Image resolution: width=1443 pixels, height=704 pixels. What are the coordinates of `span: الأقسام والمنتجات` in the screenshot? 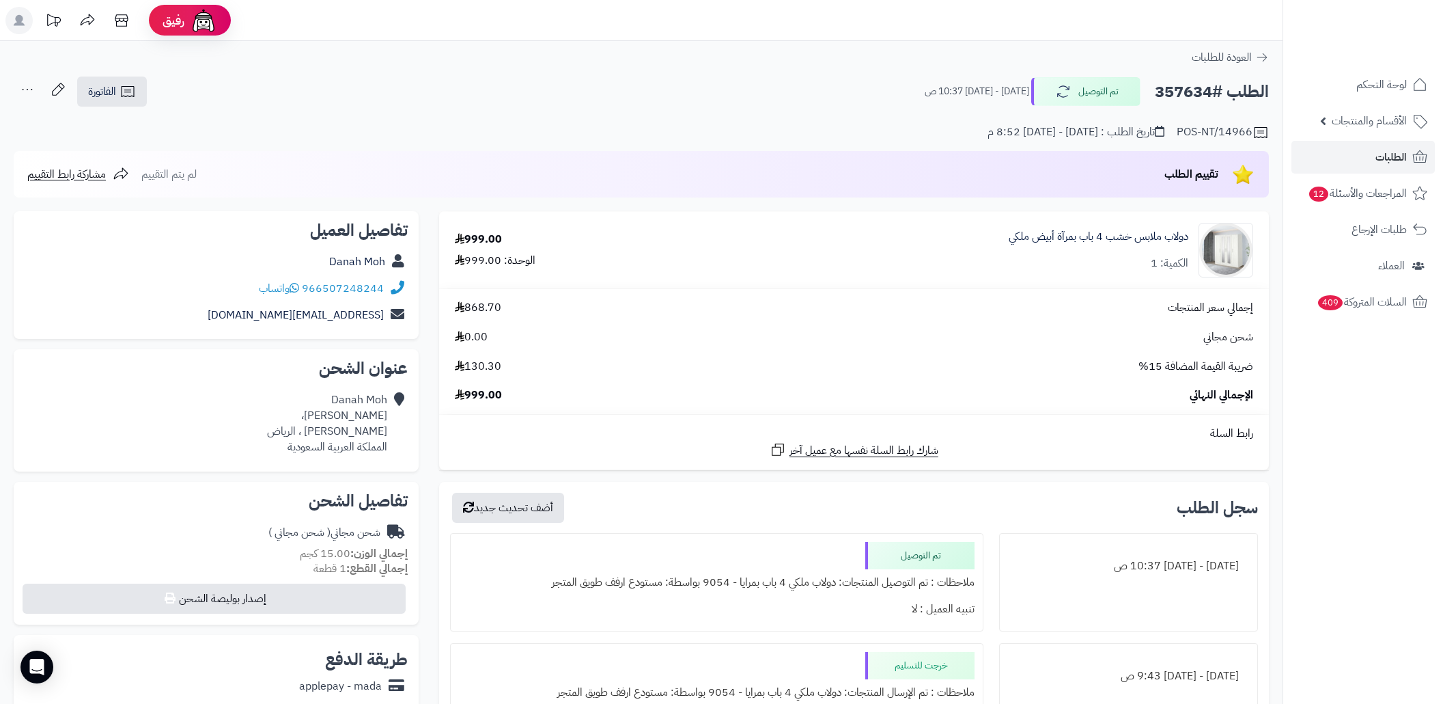 It's located at (1369, 121).